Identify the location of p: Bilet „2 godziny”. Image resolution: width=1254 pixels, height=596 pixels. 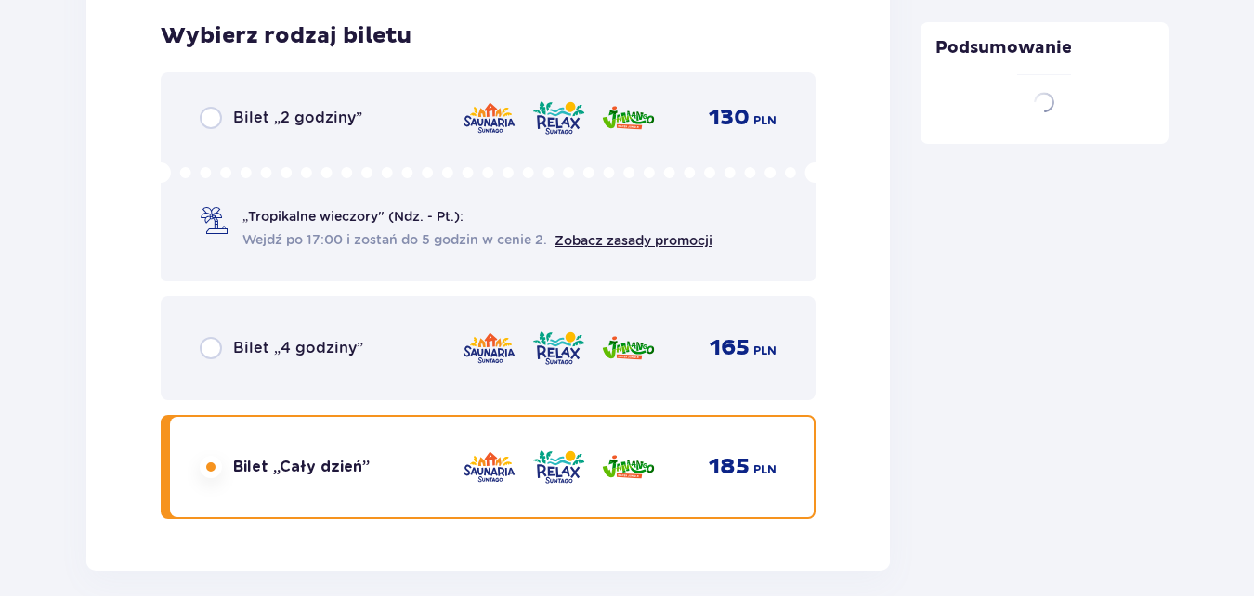
(297, 118).